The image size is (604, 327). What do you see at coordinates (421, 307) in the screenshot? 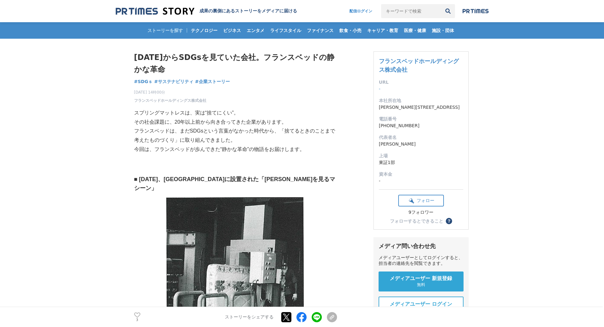
I see `a: メディアユーザー ログイン 既に登録済みの方はこちら` at bounding box center [421, 307].